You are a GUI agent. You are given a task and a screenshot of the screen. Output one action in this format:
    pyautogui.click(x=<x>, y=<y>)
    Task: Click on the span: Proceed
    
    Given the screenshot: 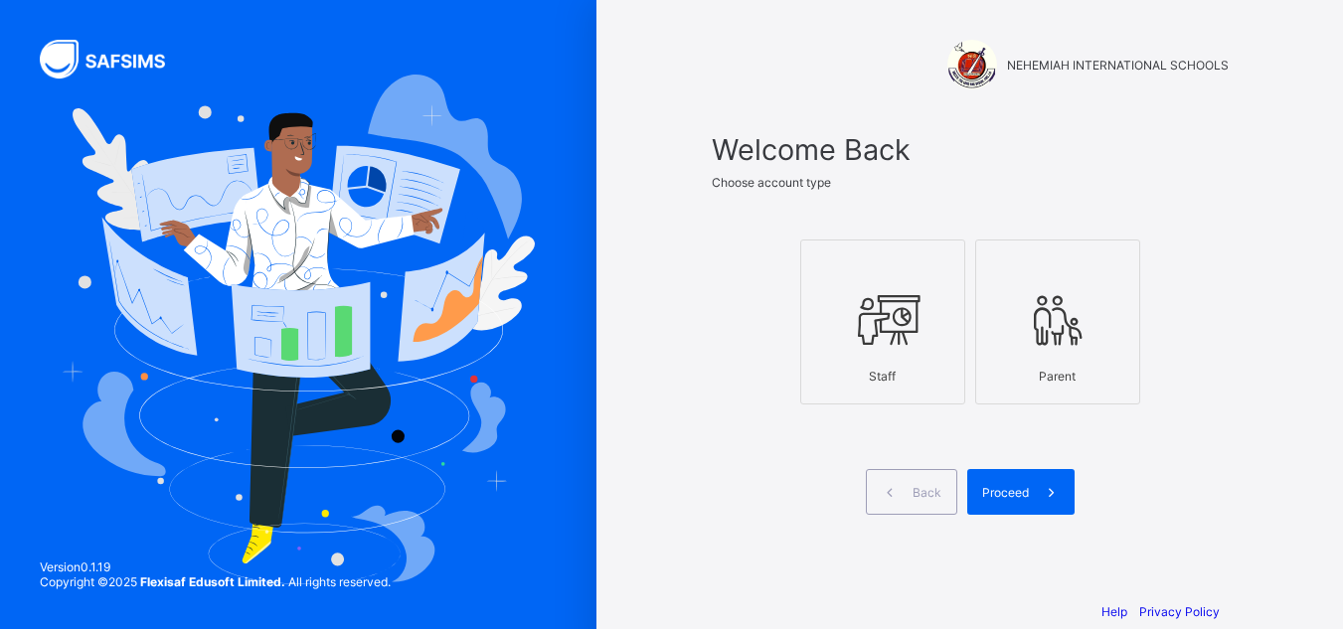 What is the action you would take?
    pyautogui.click(x=1005, y=492)
    